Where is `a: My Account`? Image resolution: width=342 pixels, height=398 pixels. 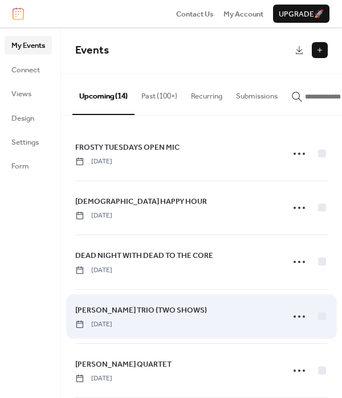 a: My Account is located at coordinates (243, 14).